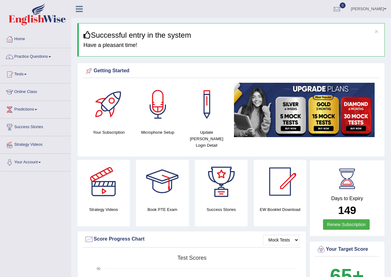 The image size is (391, 277). I want to click on h4: Book PTE Exam, so click(162, 210).